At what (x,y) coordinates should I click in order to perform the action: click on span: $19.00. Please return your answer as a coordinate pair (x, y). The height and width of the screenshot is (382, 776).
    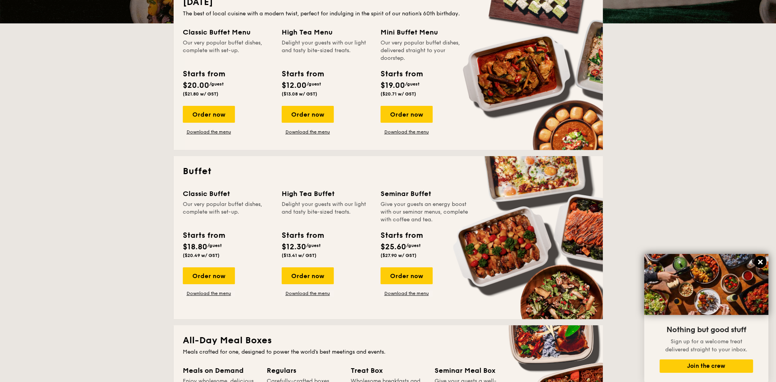
    Looking at the image, I should click on (393, 85).